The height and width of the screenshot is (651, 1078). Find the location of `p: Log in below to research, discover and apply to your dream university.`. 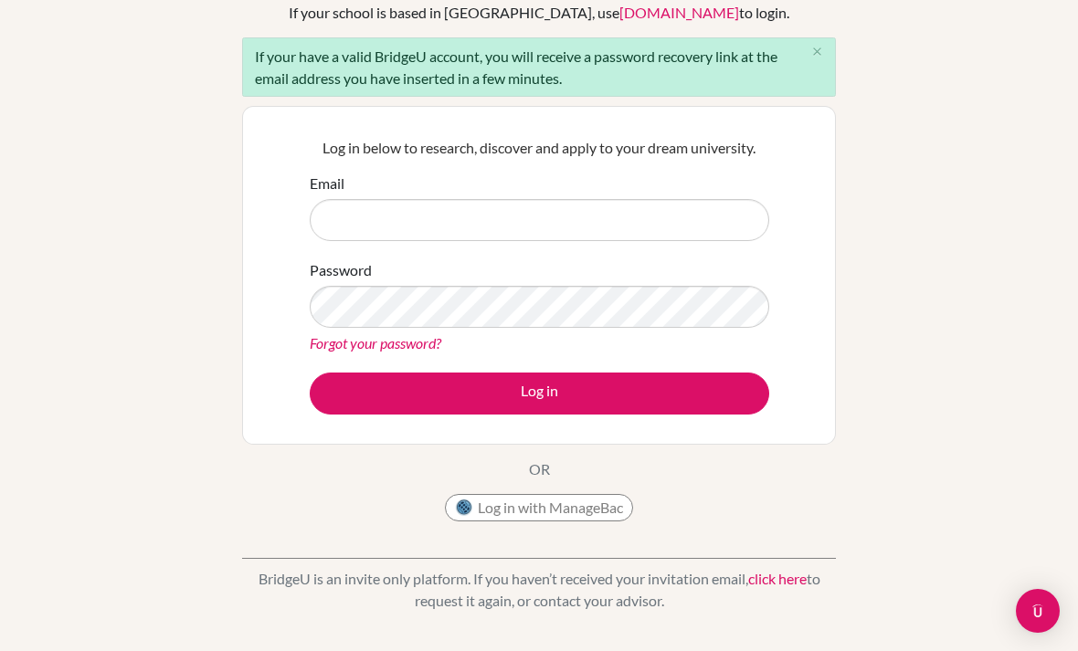

p: Log in below to research, discover and apply to your dream university. is located at coordinates (539, 148).